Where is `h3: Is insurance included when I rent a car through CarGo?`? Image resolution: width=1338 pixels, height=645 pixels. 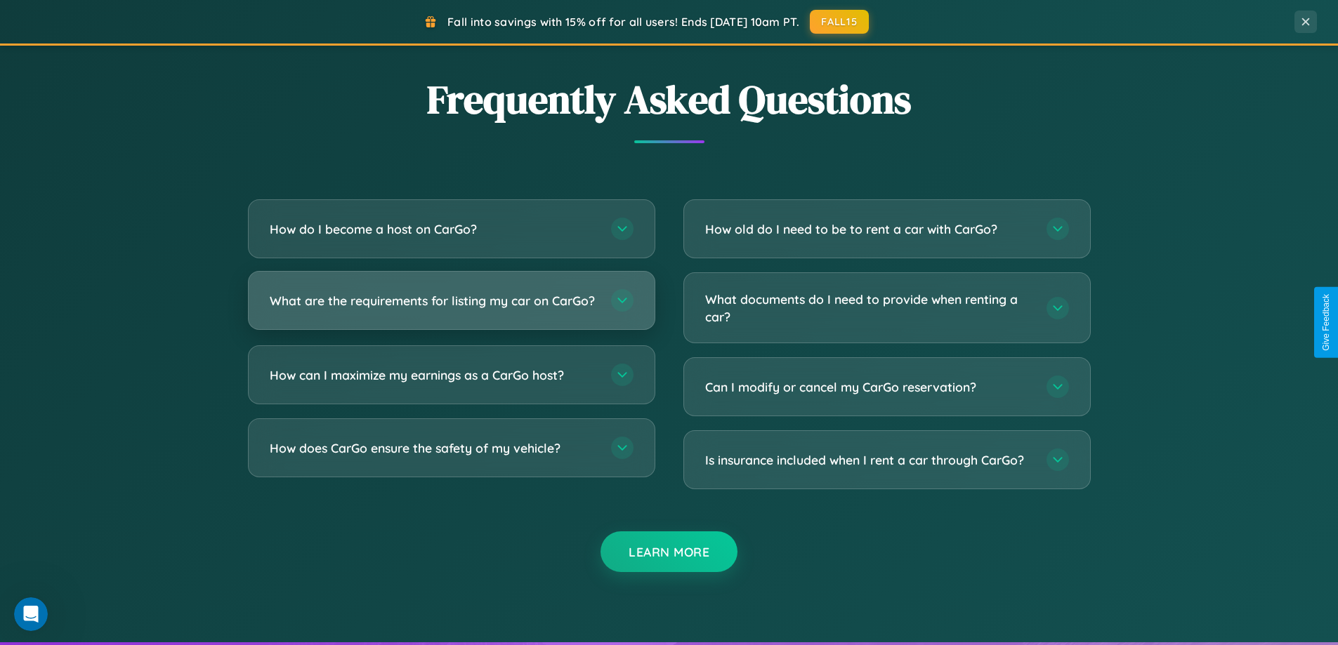
h3: Is insurance included when I rent a car through CarGo? is located at coordinates (869, 460).